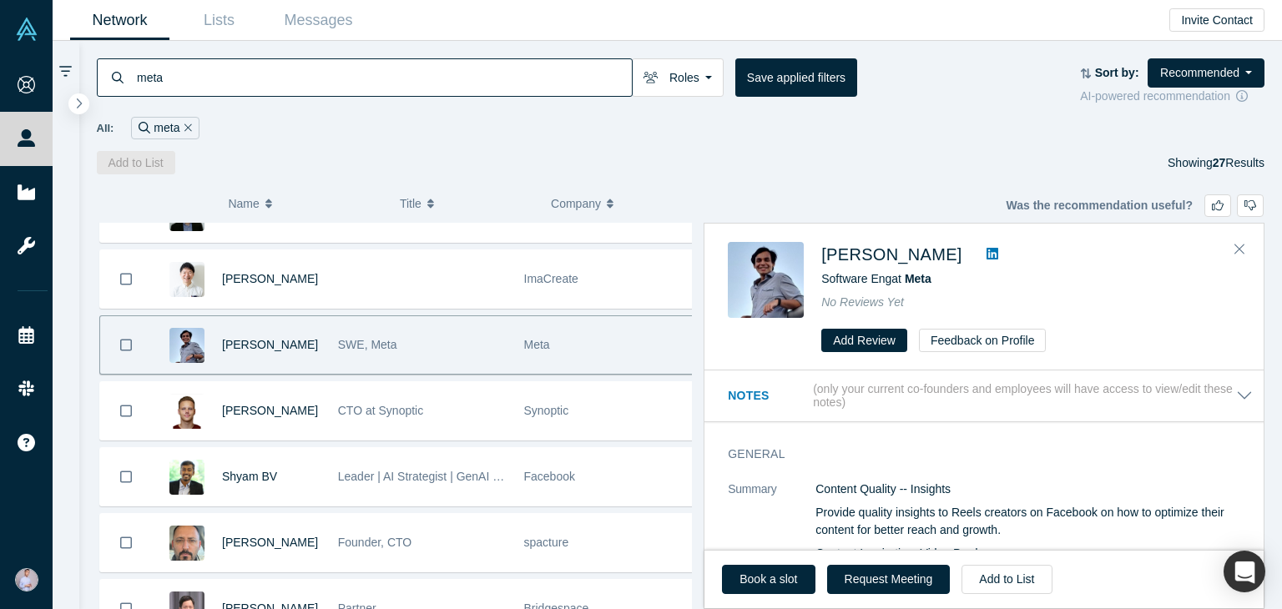 The height and width of the screenshot is (609, 1282). What do you see at coordinates (165, 128) in the screenshot?
I see `div: meta` at bounding box center [165, 128].